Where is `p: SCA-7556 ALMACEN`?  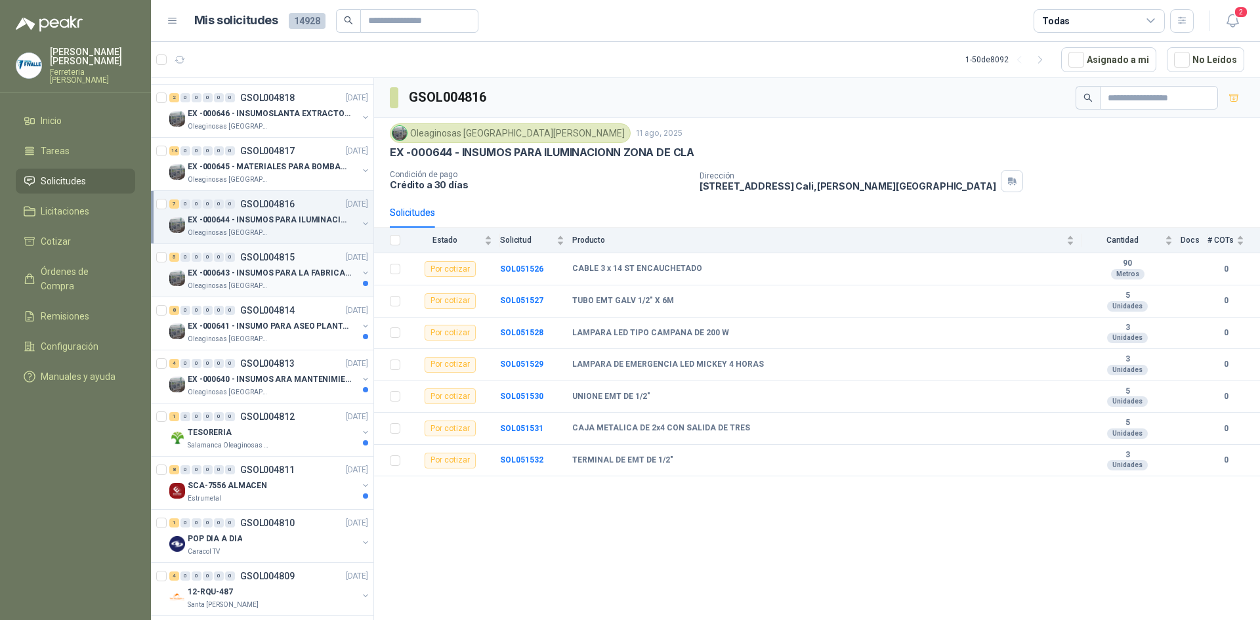 p: SCA-7556 ALMACEN is located at coordinates (227, 486).